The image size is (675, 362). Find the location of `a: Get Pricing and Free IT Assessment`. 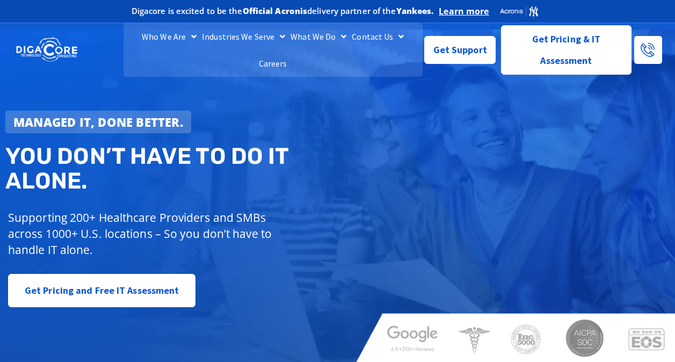

a: Get Pricing and Free IT Assessment is located at coordinates (102, 291).